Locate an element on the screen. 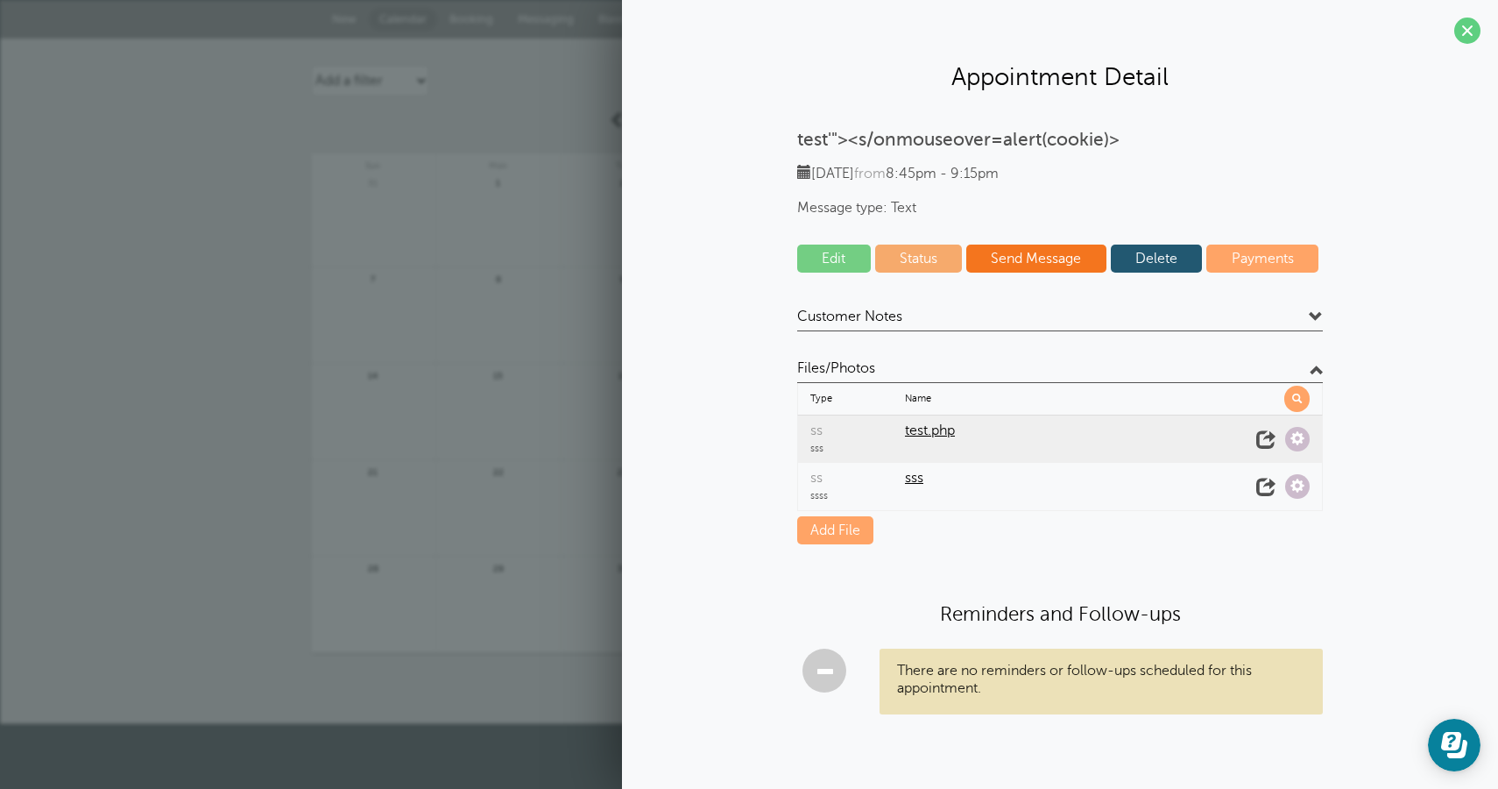 The height and width of the screenshot is (789, 1498). a: Add File is located at coordinates (835, 530).